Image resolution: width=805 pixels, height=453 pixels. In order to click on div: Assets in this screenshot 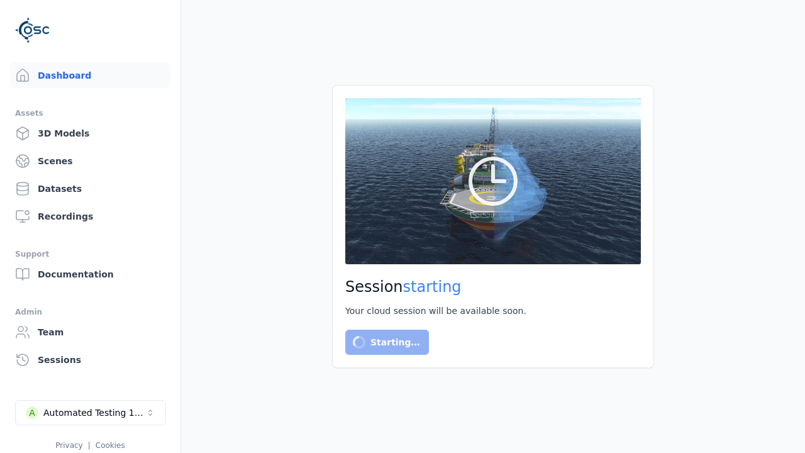, I will do `click(90, 113)`.